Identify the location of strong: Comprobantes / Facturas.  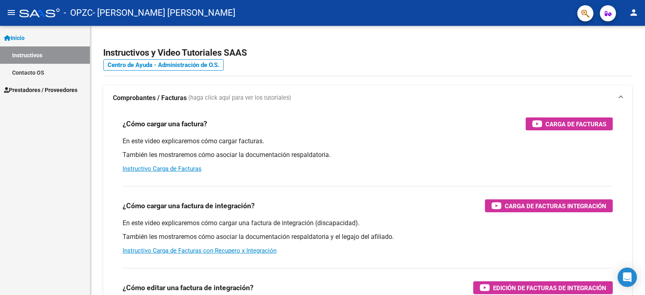
(149, 98).